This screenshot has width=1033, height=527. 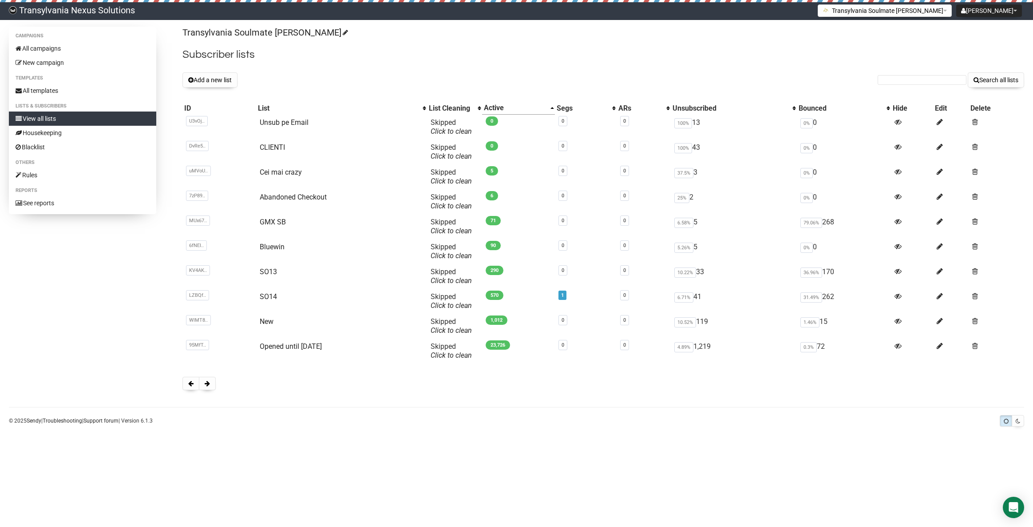 I want to click on div: List Cleaning, so click(x=451, y=108).